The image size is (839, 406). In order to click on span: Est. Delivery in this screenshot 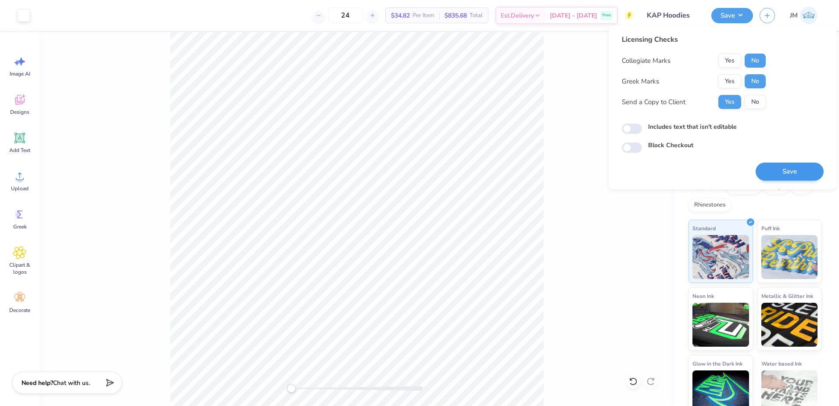, I will do `click(517, 15)`.